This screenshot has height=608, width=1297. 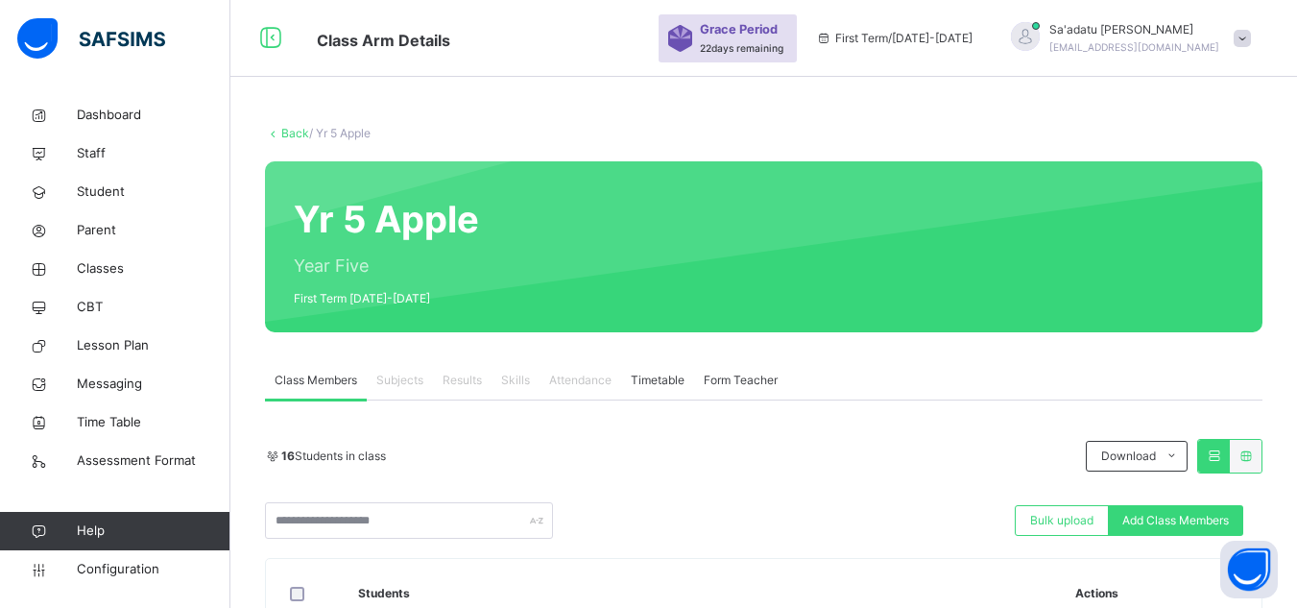 What do you see at coordinates (738, 29) in the screenshot?
I see `span: Grace Period` at bounding box center [738, 29].